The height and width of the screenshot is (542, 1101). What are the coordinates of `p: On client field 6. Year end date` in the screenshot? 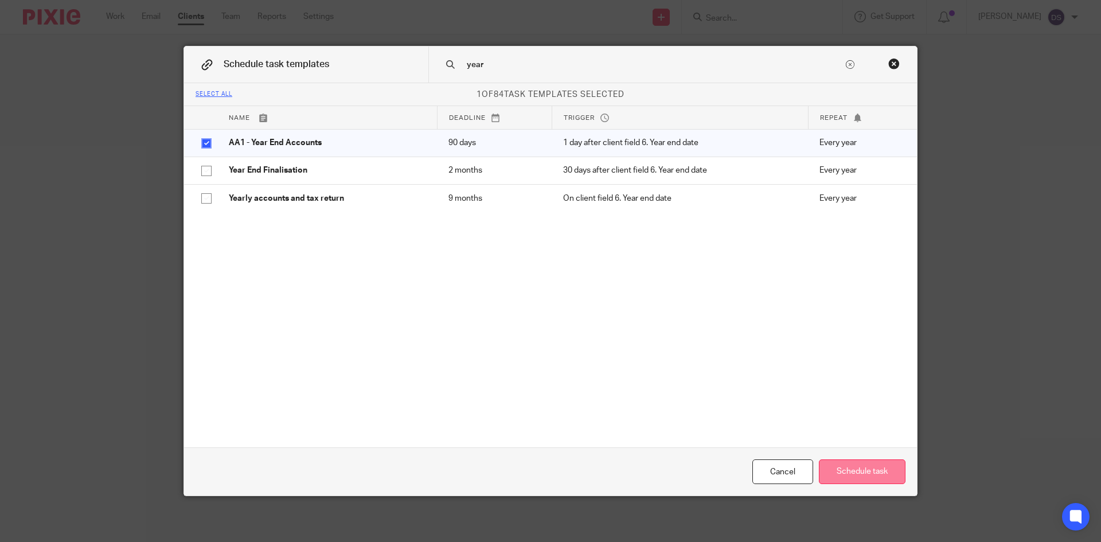 It's located at (679, 198).